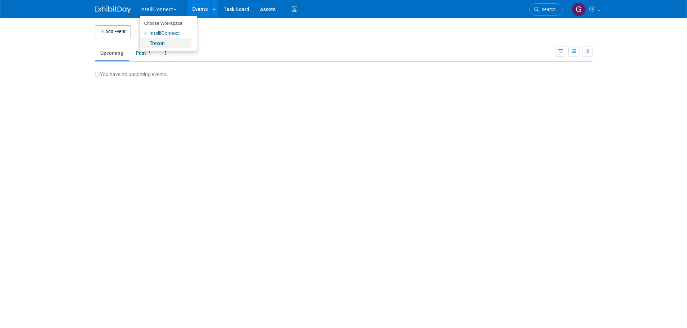  What do you see at coordinates (165, 23) in the screenshot?
I see `li: Choose Workspace:` at bounding box center [165, 23].